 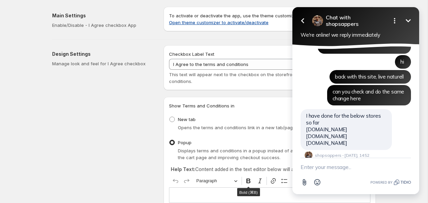 What do you see at coordinates (102, 16) in the screenshot?
I see `h2: Main Settings` at bounding box center [102, 16].